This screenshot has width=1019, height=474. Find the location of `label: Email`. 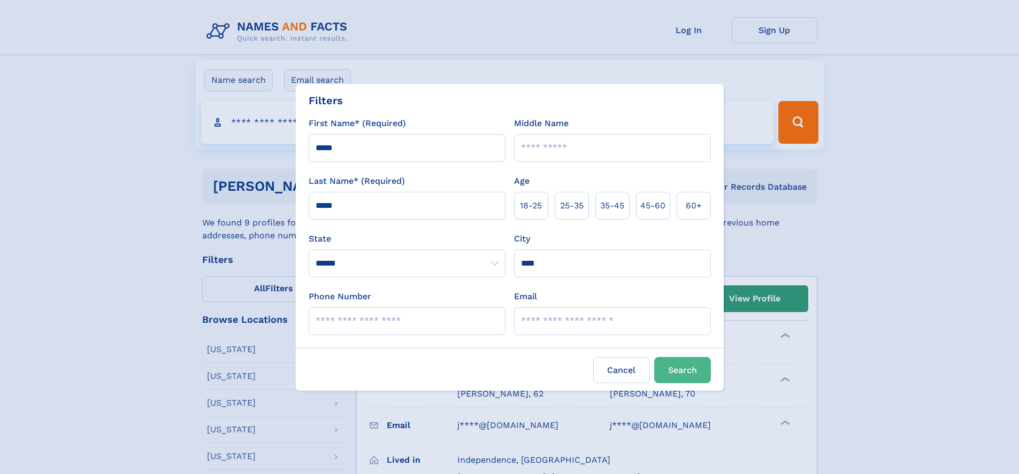

label: Email is located at coordinates (525, 297).